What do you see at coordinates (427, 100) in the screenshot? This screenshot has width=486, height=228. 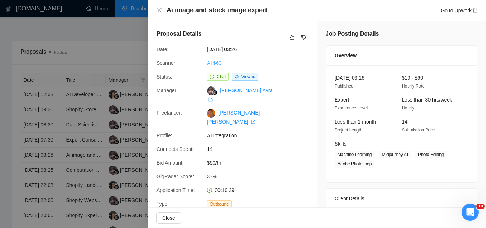 I see `span: Less than 30 hrs/week` at bounding box center [427, 100].